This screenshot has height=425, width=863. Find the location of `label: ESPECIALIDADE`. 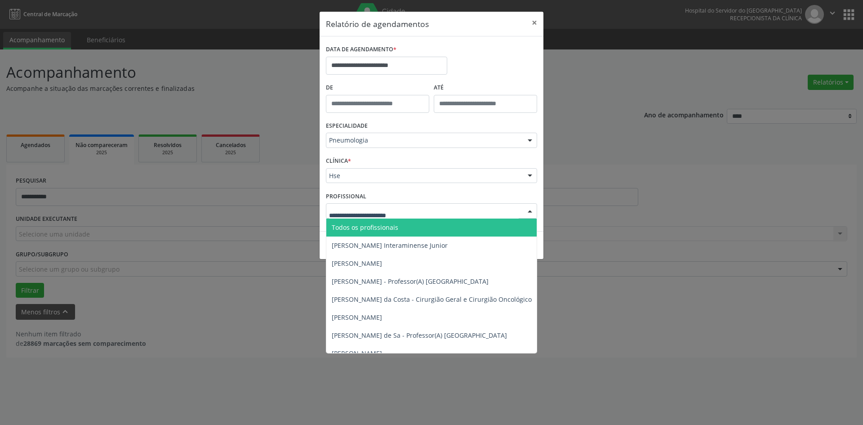

label: ESPECIALIDADE is located at coordinates (347, 126).